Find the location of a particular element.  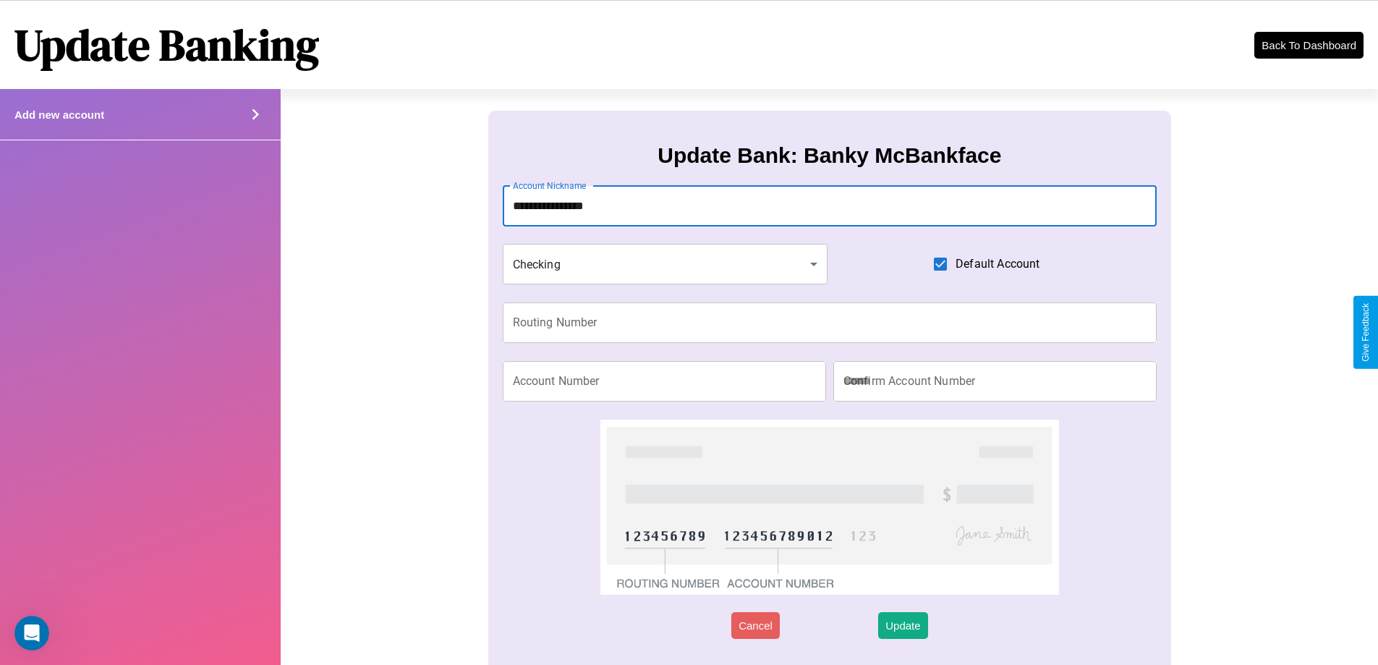

button: Back To Dashboard is located at coordinates (1308, 45).